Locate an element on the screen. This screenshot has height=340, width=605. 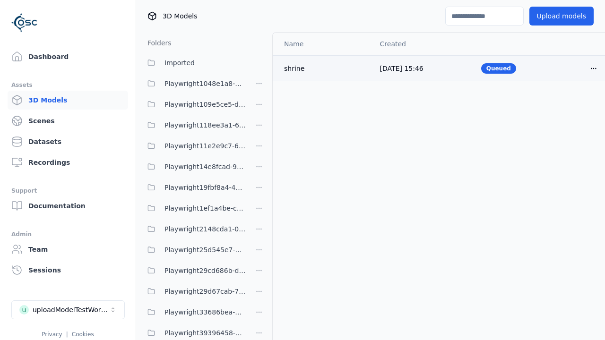
button: Select a workspace is located at coordinates (68, 310).